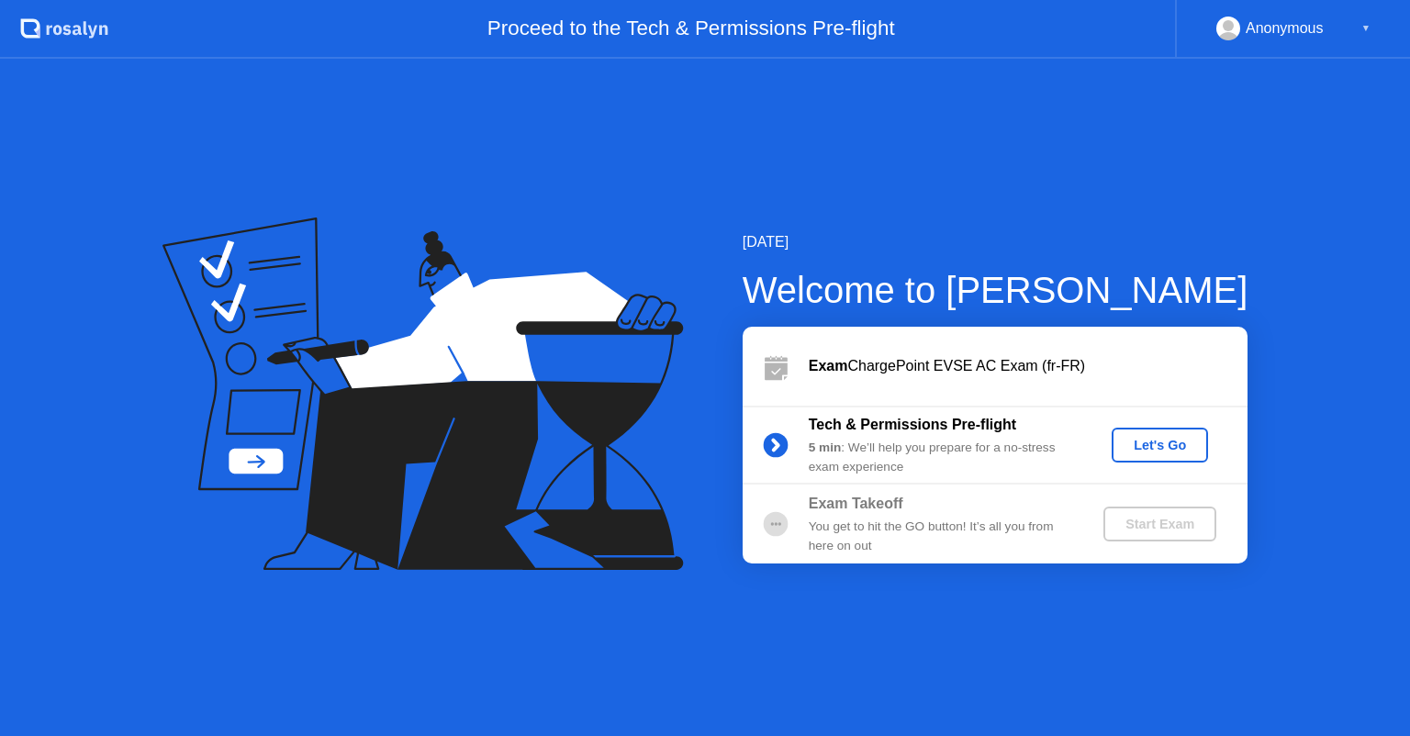  Describe the element at coordinates (825, 447) in the screenshot. I see `b: 5 min` at that location.